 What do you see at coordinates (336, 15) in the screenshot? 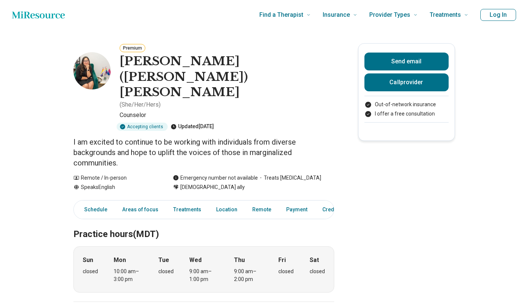
I see `span: Insurance` at bounding box center [336, 15].